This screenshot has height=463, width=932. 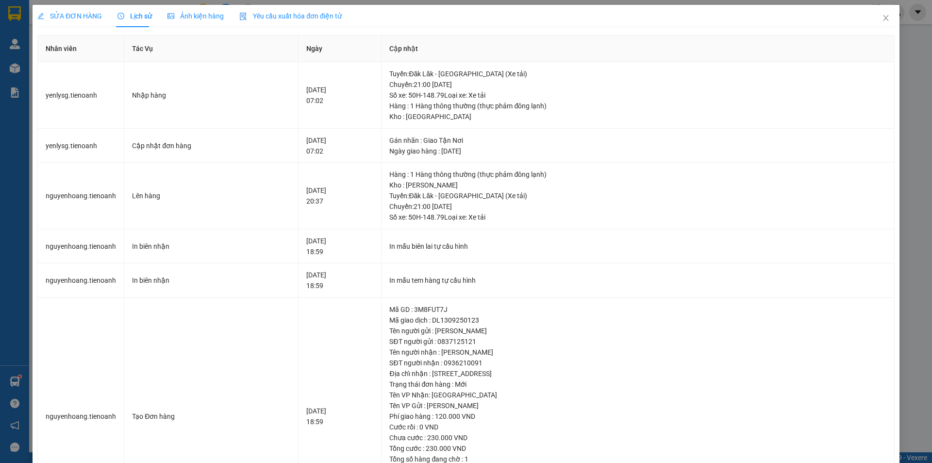 I want to click on div: Mã GD : 3M8FUT7J, so click(x=637, y=309).